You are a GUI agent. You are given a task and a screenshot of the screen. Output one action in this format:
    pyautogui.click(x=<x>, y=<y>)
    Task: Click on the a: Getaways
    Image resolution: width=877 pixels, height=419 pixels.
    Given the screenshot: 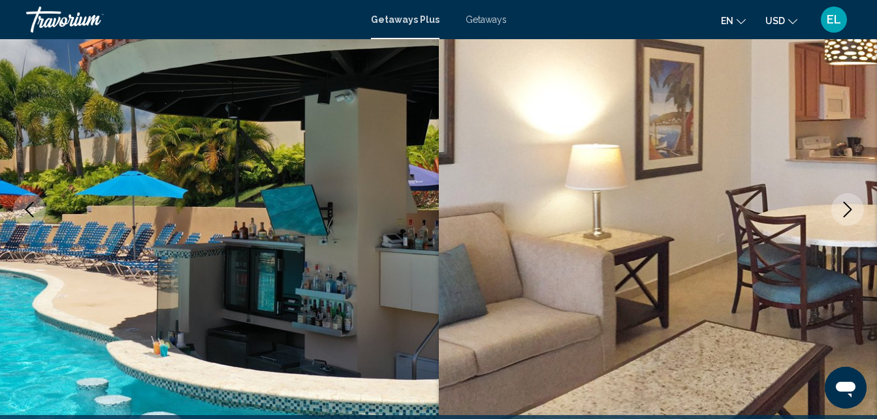 What is the action you would take?
    pyautogui.click(x=486, y=20)
    